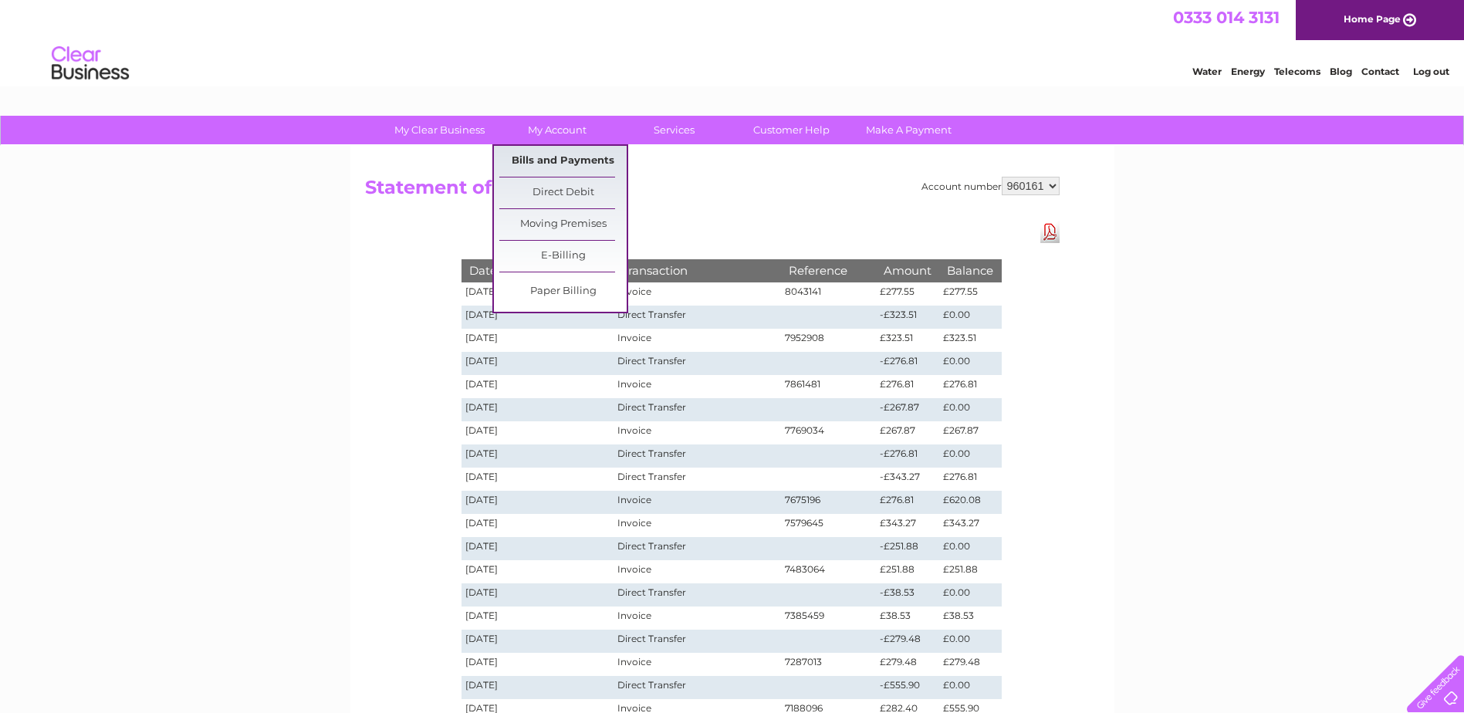 This screenshot has height=713, width=1464. Describe the element at coordinates (990, 186) in the screenshot. I see `div: Account number` at that location.